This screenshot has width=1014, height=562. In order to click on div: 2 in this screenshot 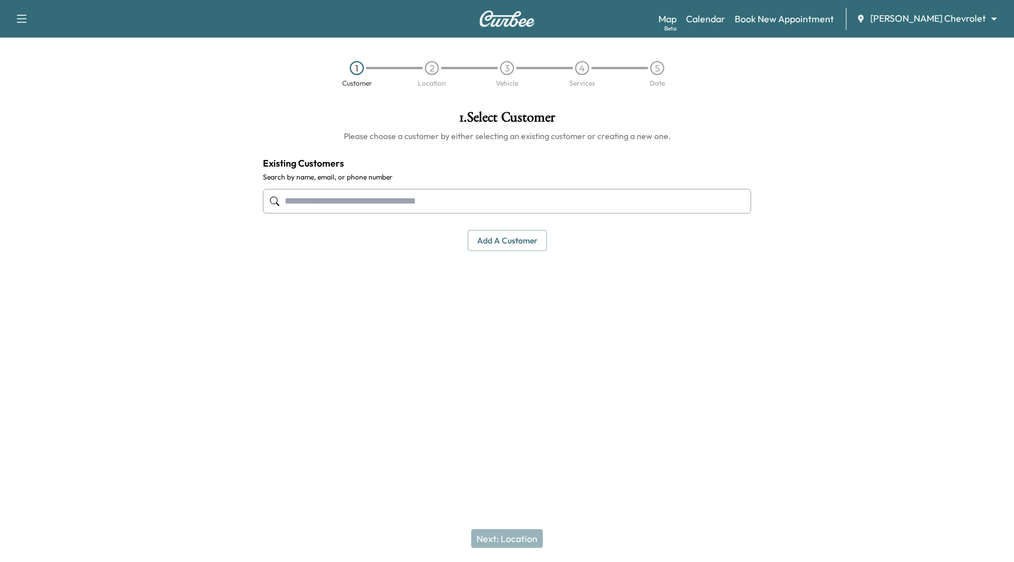, I will do `click(432, 68)`.